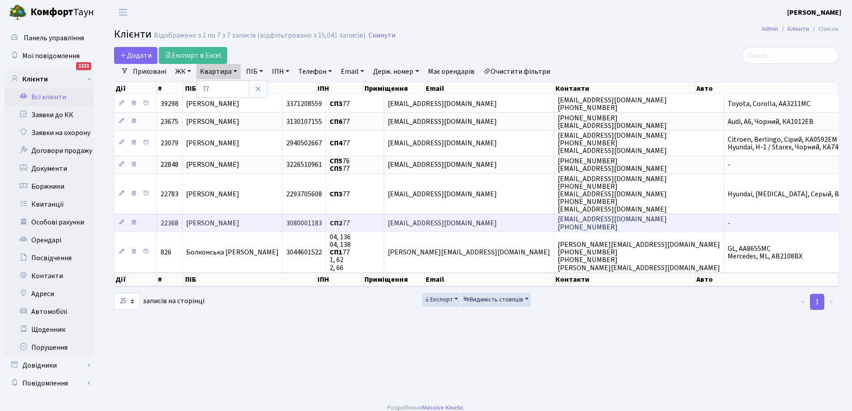  I want to click on a: ПІБ, so click(254, 72).